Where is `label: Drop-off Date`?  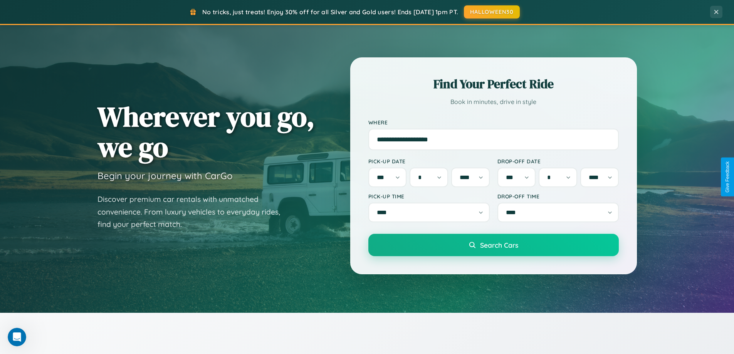
label: Drop-off Date is located at coordinates (558, 161).